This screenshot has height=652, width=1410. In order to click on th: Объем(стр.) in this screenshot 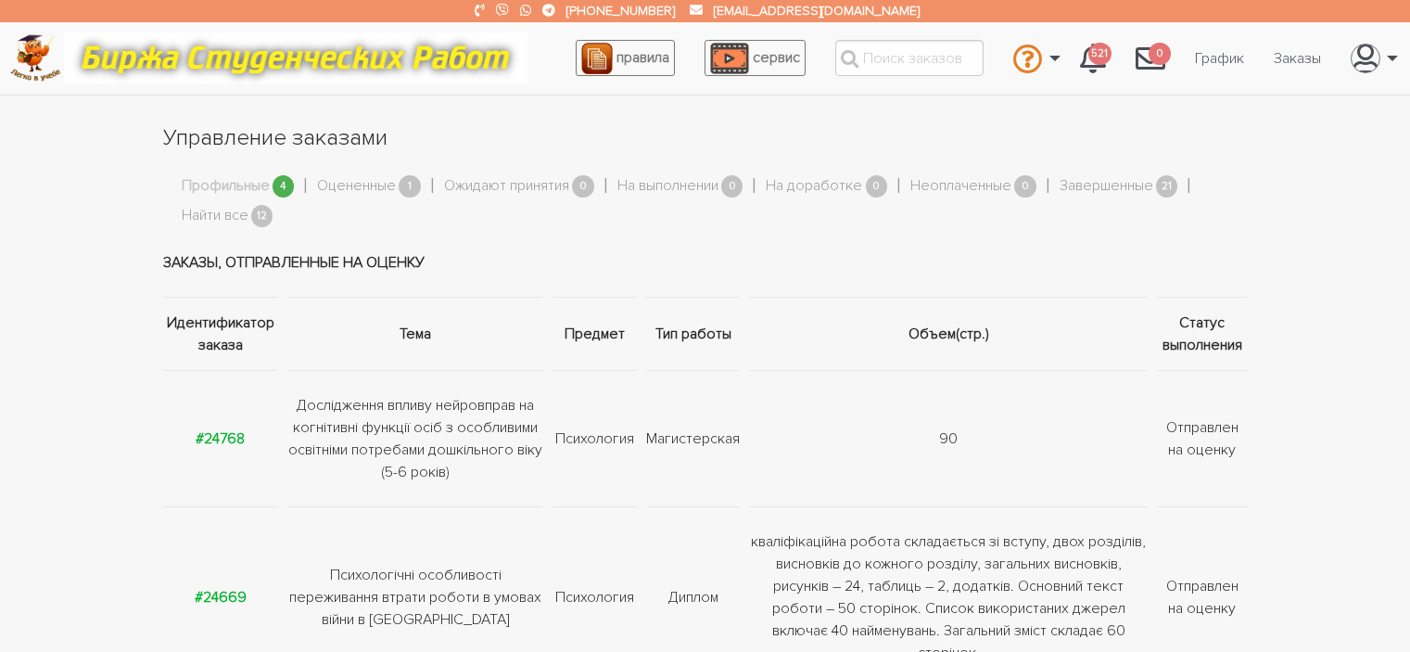, I will do `click(948, 333)`.